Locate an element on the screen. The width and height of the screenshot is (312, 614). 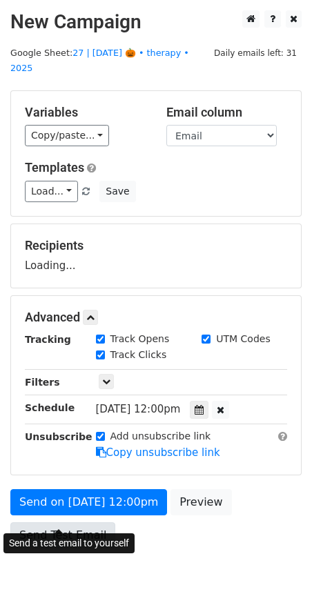
button: Save is located at coordinates (117, 191).